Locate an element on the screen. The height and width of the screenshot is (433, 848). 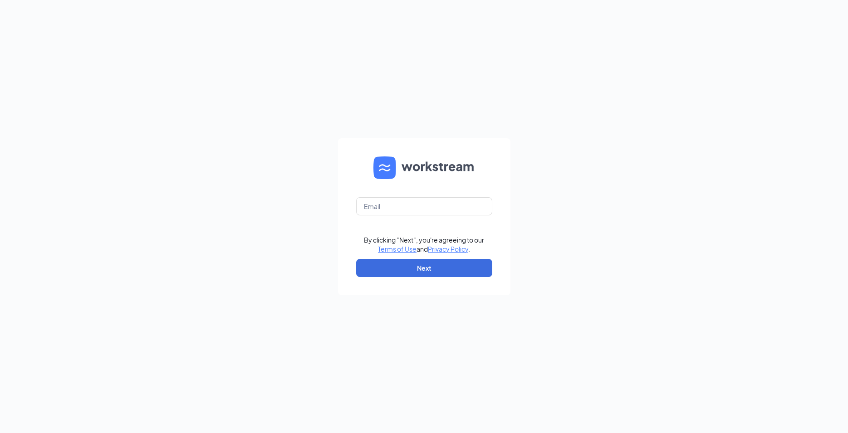
img: WS logo and Workstream text is located at coordinates (424, 168).